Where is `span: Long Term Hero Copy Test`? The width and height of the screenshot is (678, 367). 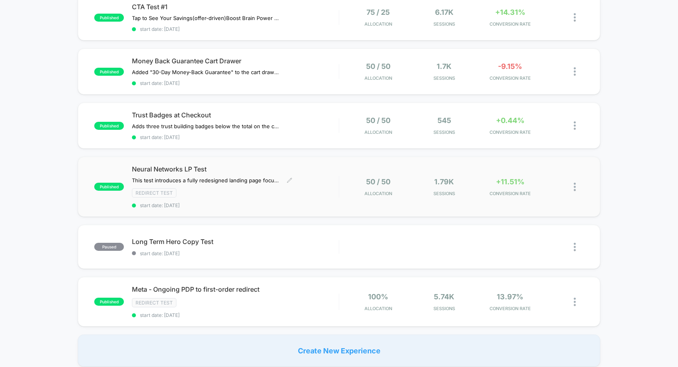
span: Long Term Hero Copy Test is located at coordinates (235, 242).